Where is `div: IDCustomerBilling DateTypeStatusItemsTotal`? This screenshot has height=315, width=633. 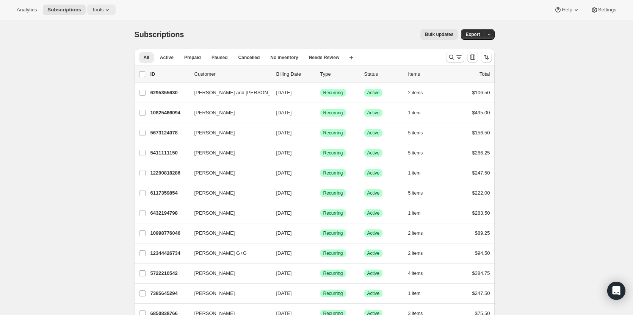
div: IDCustomerBilling DateTypeStatusItemsTotal is located at coordinates (320, 74).